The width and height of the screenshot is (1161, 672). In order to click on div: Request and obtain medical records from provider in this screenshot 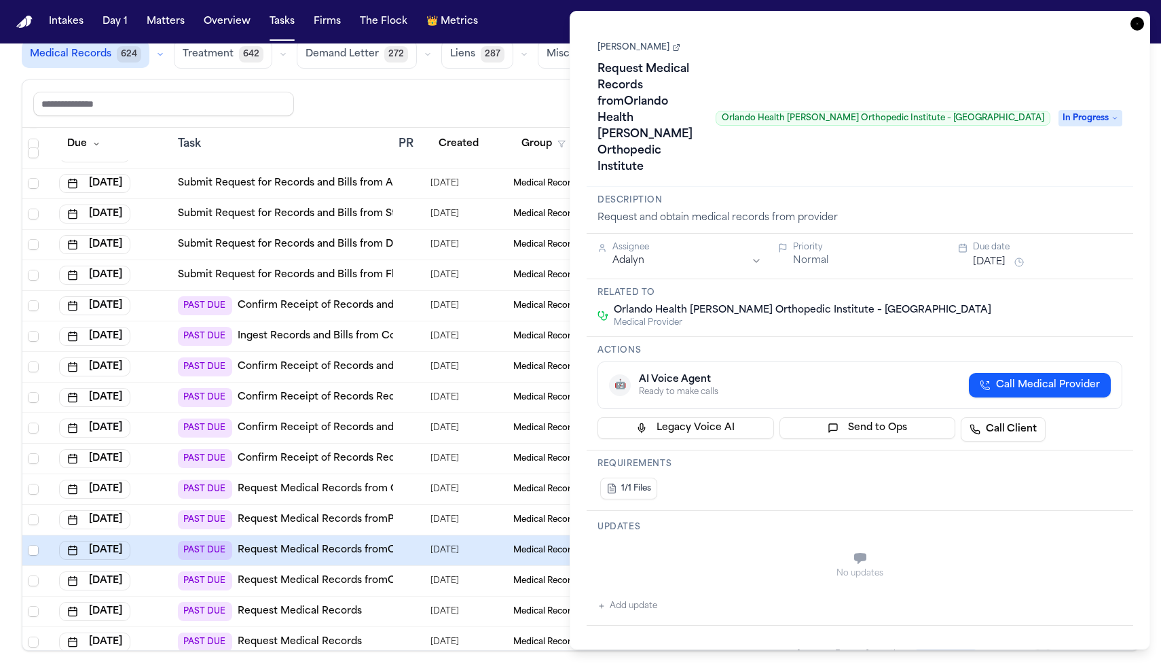, I will do `click(860, 218)`.